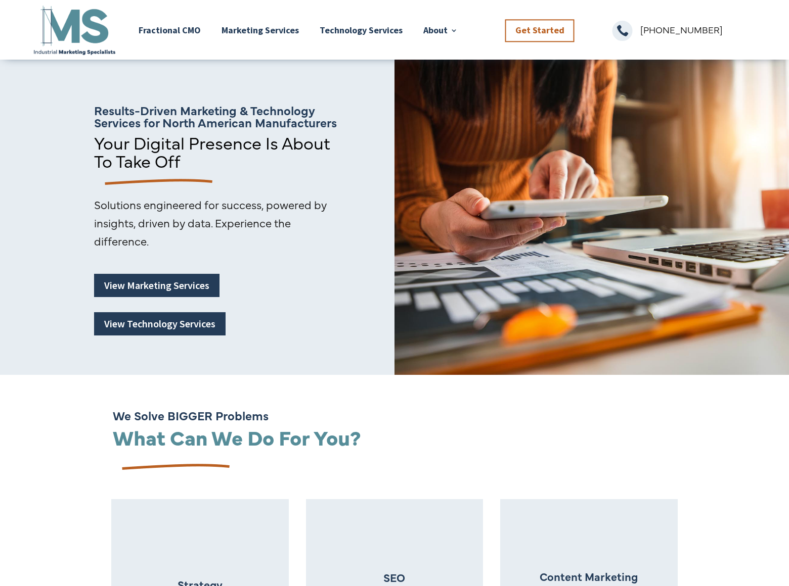  I want to click on a: Fractional CMO, so click(169, 30).